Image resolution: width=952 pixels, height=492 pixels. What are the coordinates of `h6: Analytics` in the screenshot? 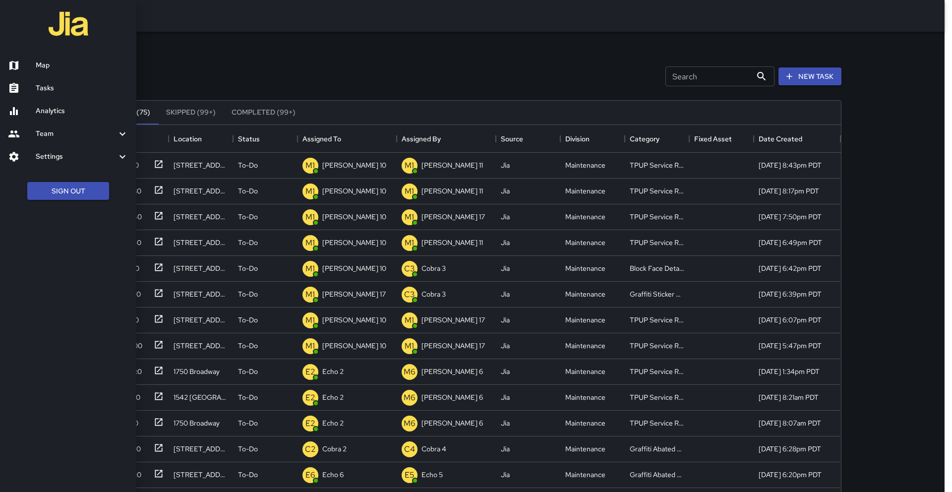 It's located at (82, 111).